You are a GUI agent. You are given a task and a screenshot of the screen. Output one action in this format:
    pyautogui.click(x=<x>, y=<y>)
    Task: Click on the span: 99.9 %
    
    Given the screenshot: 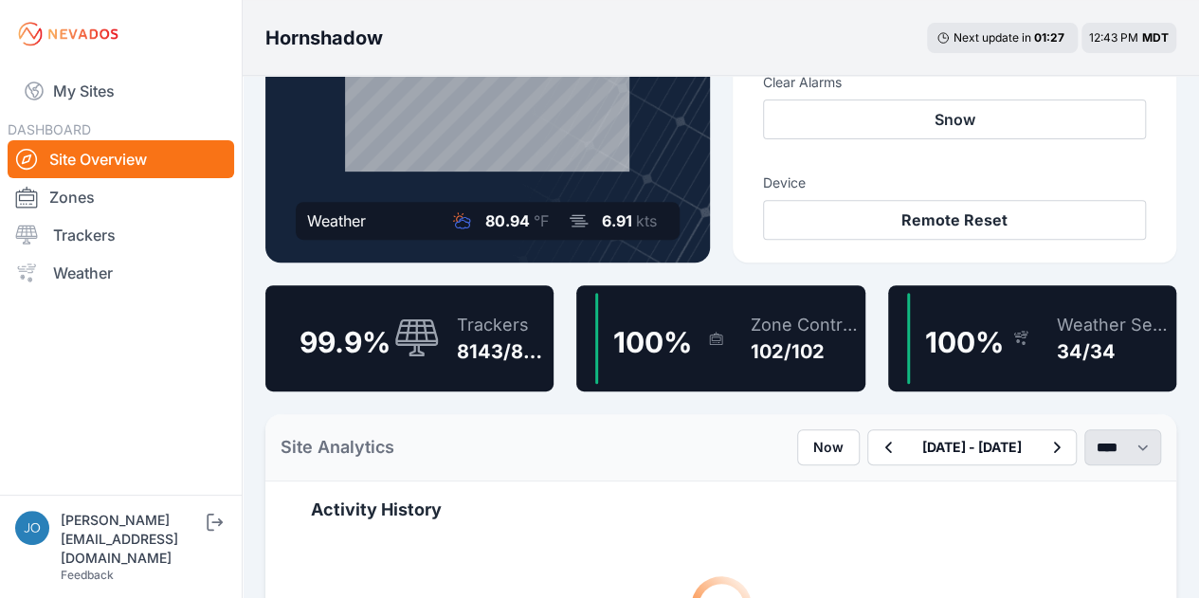 What is the action you would take?
    pyautogui.click(x=345, y=342)
    